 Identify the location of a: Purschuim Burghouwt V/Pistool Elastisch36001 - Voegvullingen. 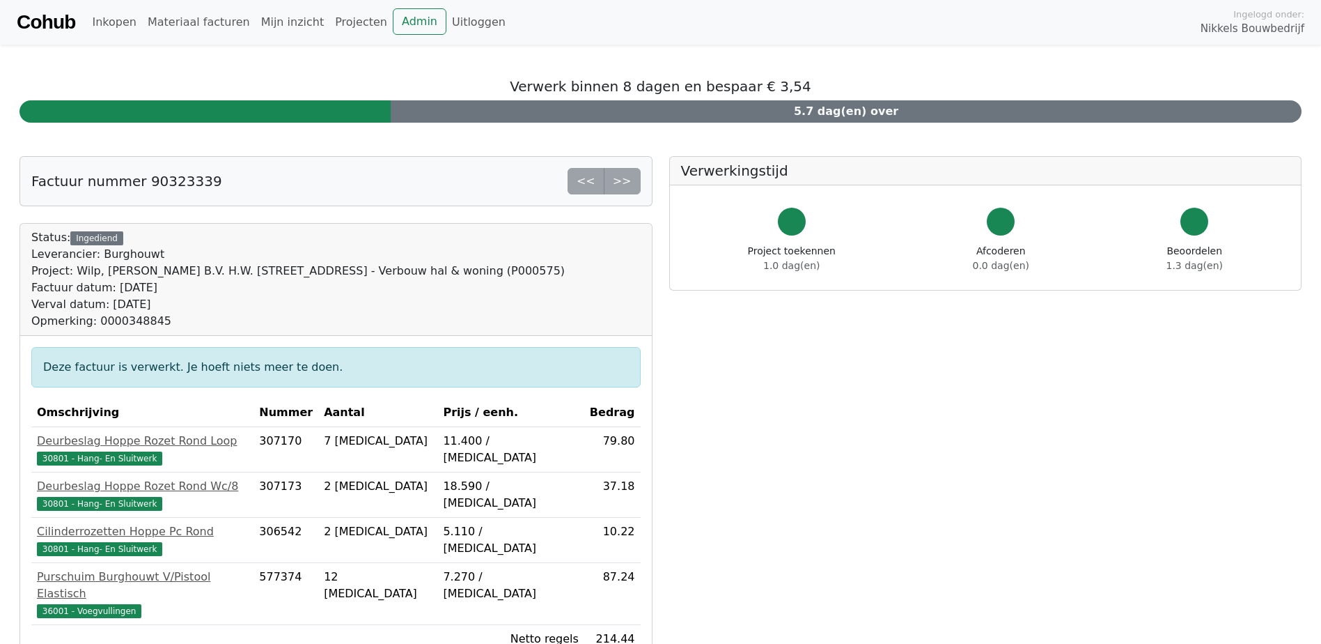
(142, 594).